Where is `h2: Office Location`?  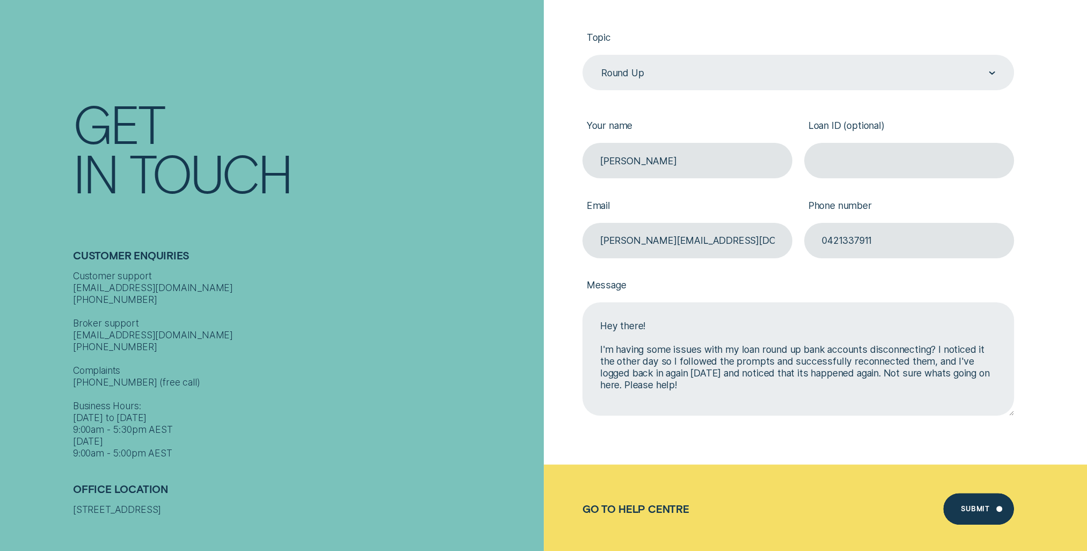
h2: Office Location is located at coordinates (305, 493).